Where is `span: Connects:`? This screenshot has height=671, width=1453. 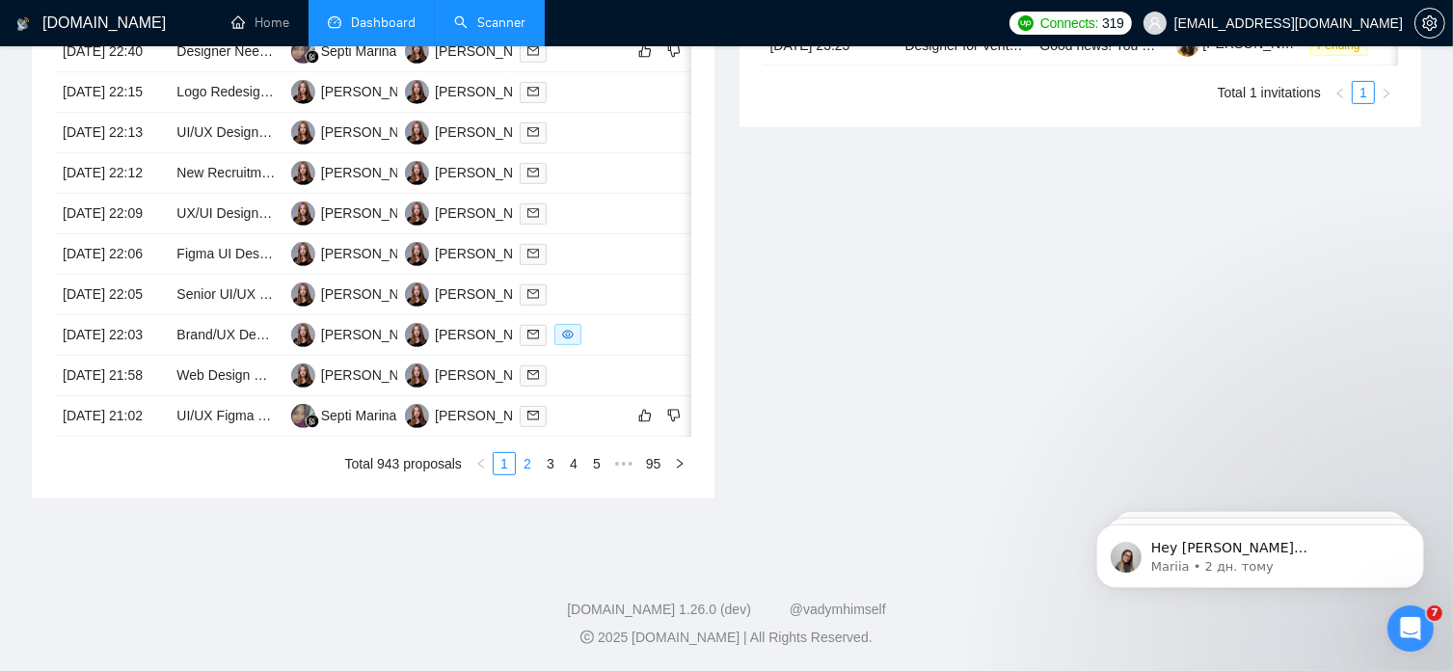
span: Connects: is located at coordinates (1070, 23).